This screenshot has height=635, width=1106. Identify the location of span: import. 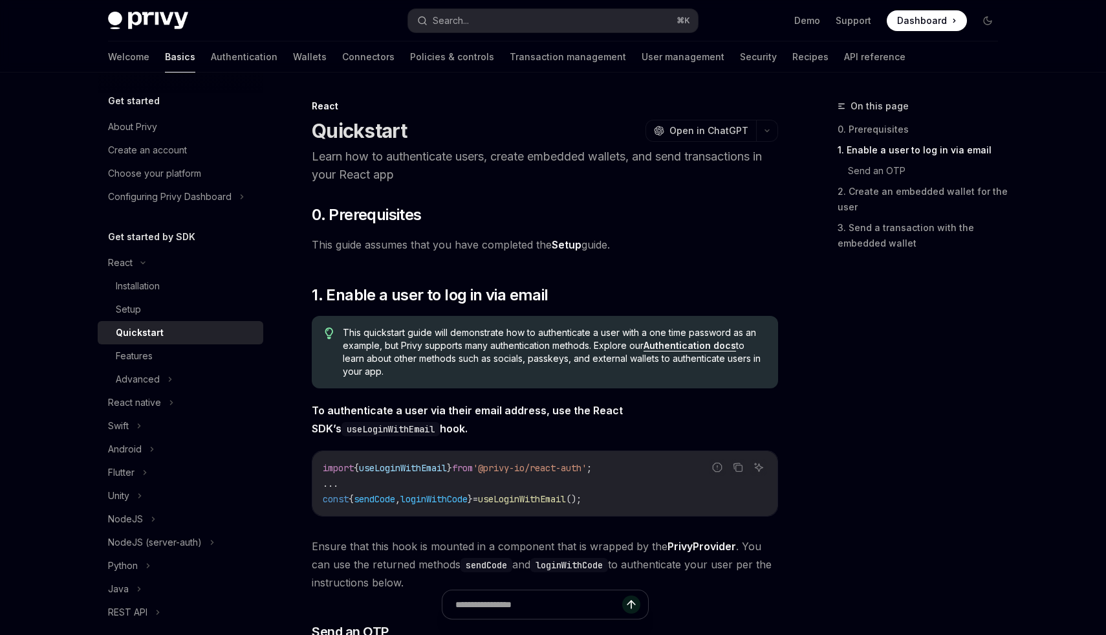
(338, 468).